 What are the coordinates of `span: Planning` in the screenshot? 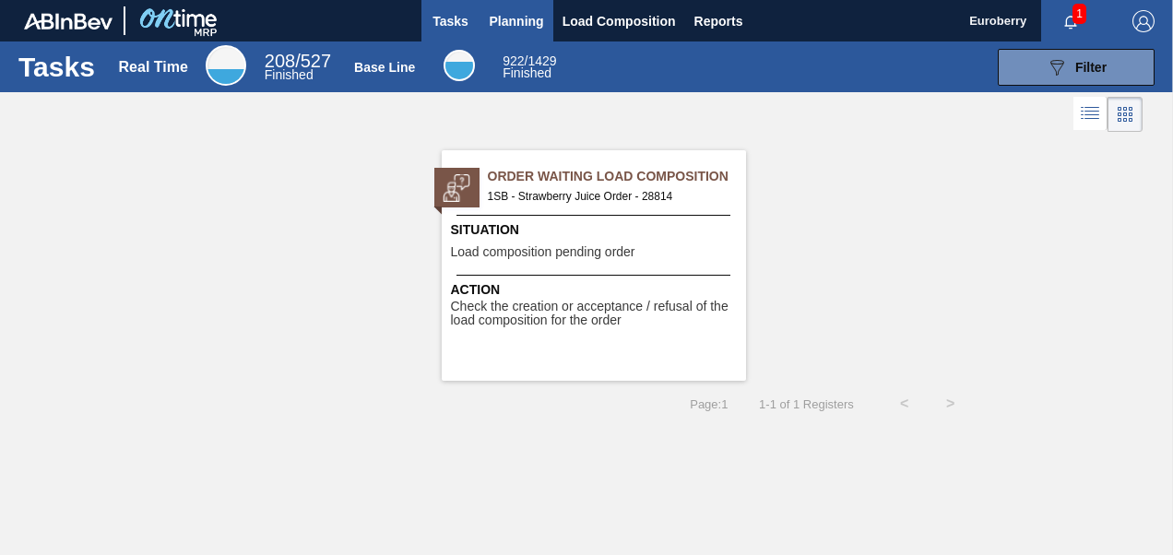 It's located at (517, 21).